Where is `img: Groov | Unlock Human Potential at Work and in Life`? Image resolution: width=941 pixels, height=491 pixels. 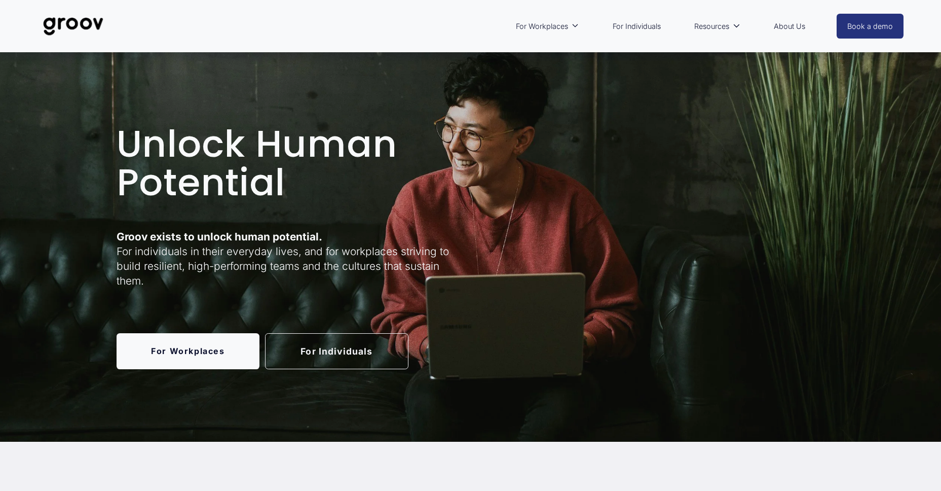
img: Groov | Unlock Human Potential at Work and in Life is located at coordinates (73, 26).